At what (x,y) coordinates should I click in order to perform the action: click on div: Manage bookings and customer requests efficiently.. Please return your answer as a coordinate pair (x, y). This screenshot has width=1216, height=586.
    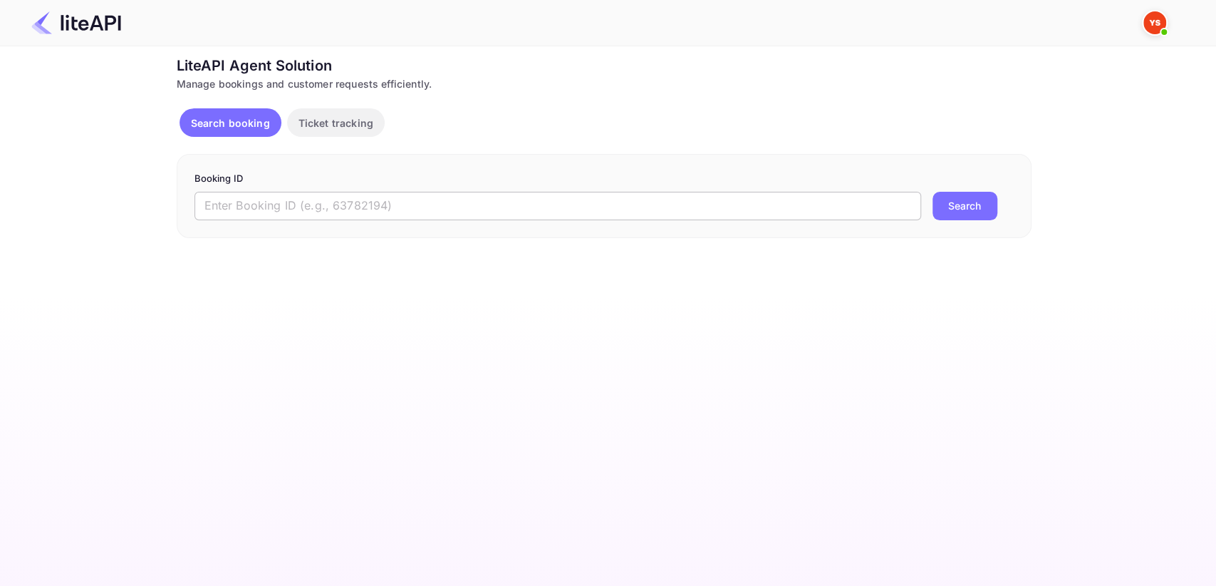
    Looking at the image, I should click on (604, 83).